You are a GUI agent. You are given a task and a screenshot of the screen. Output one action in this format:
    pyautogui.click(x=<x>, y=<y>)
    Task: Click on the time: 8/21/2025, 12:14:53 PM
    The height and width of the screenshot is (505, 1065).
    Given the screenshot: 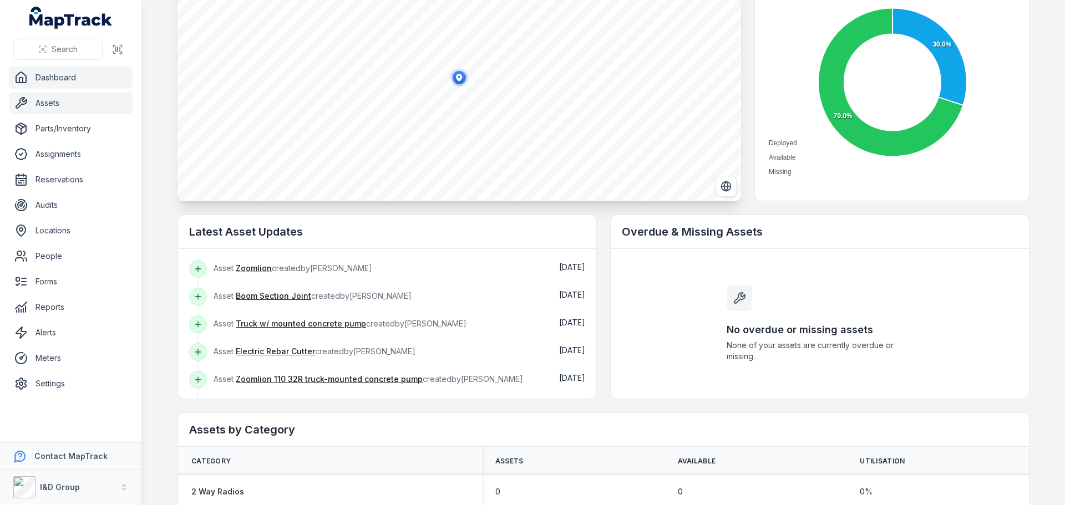 What is the action you would take?
    pyautogui.click(x=572, y=322)
    